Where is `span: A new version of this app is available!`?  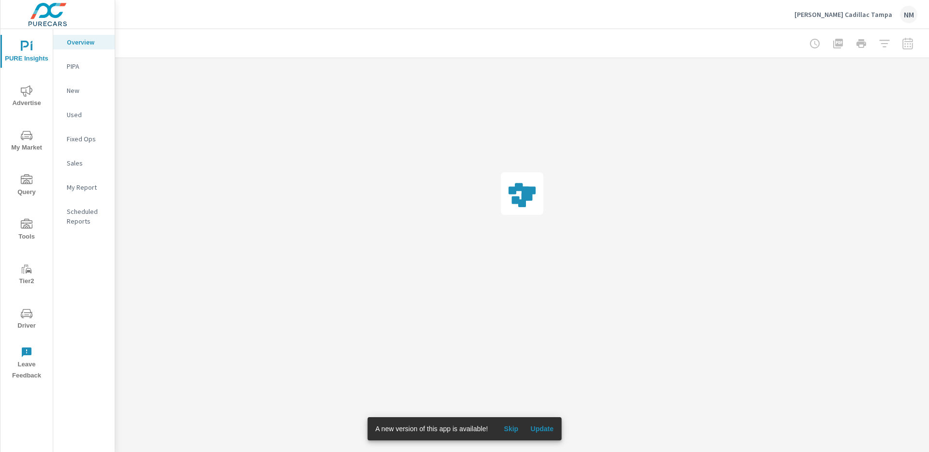 span: A new version of this app is available! is located at coordinates (432, 429).